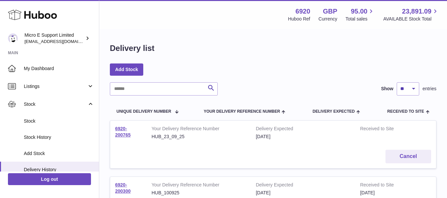  I want to click on img: contact@micropcsupport.com, so click(13, 38).